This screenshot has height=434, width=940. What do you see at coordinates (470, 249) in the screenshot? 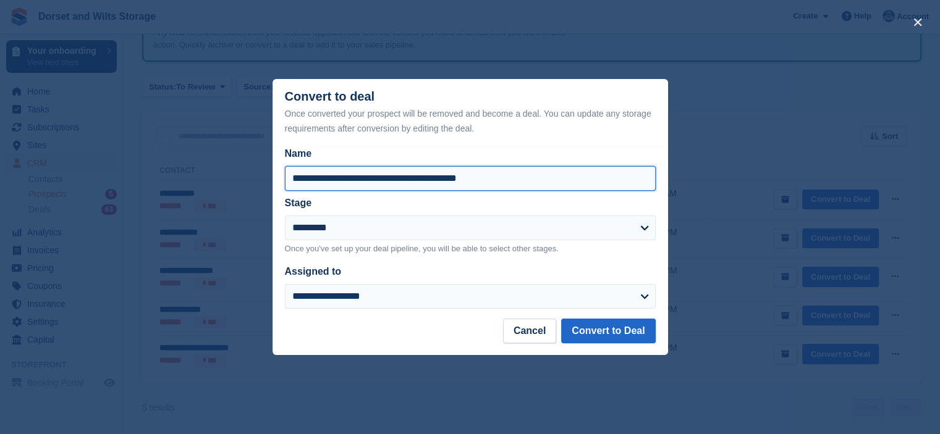
I see `p: Once you've set up your deal pipeline, you will be able to select other stages.` at bounding box center [470, 249].